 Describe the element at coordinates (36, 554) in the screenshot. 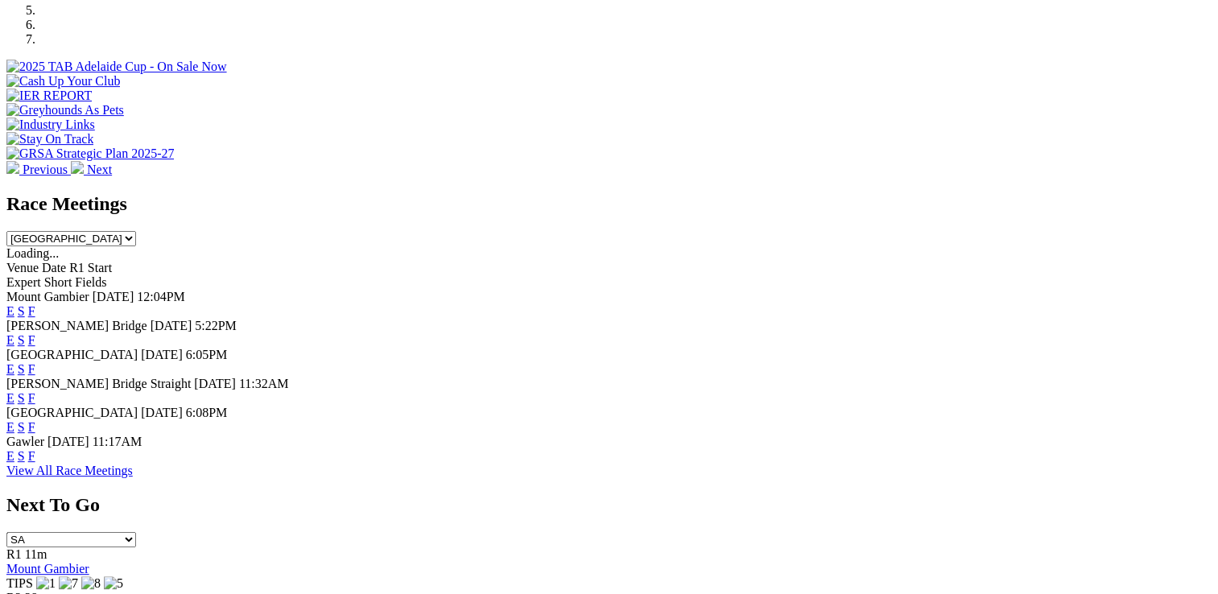

I see `span: 11m` at that location.